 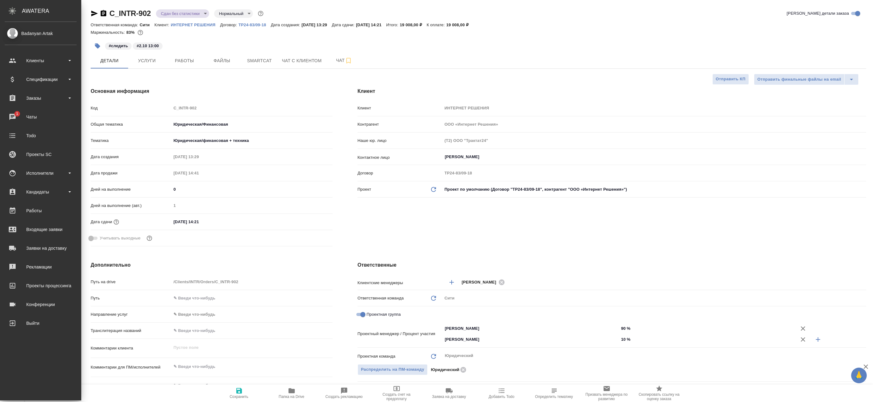 I want to click on button: Нормальный, so click(x=231, y=13).